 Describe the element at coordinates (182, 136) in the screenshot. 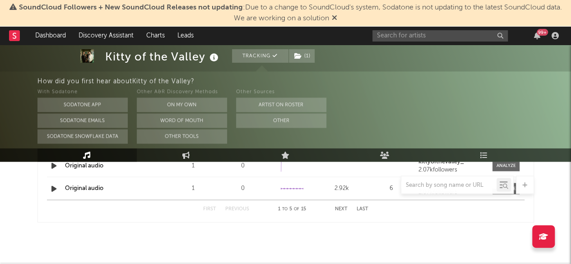

I see `button: Other Tools` at that location.